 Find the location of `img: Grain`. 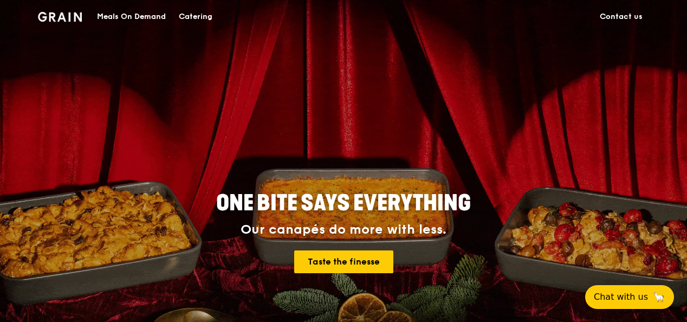

img: Grain is located at coordinates (60, 17).